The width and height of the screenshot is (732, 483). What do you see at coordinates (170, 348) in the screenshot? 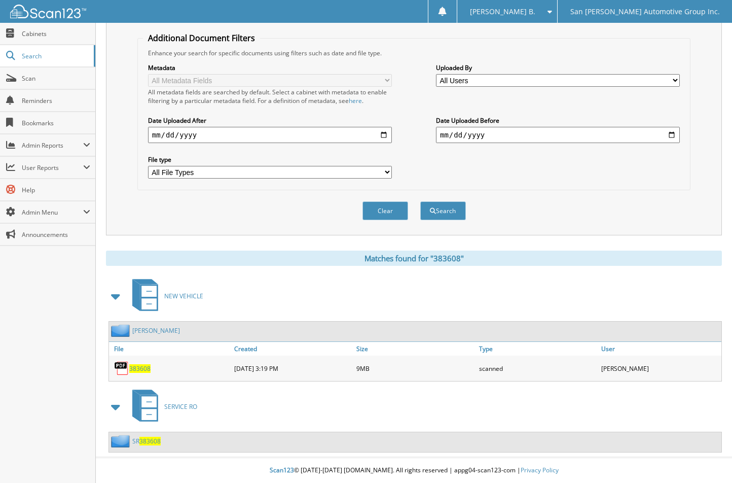
I see `a: File` at bounding box center [170, 348].